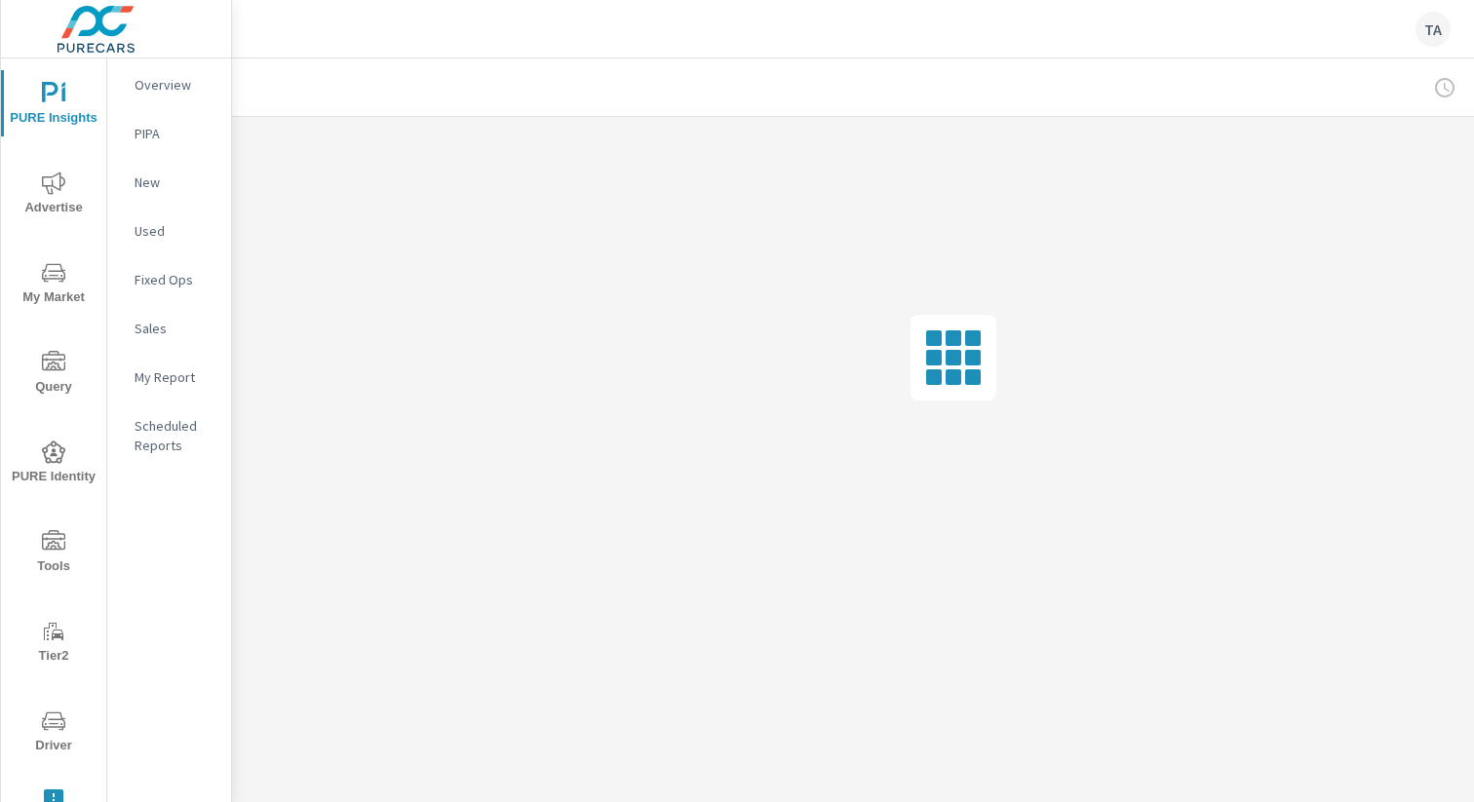 The width and height of the screenshot is (1474, 802). Describe the element at coordinates (169, 182) in the screenshot. I see `div: New` at that location.